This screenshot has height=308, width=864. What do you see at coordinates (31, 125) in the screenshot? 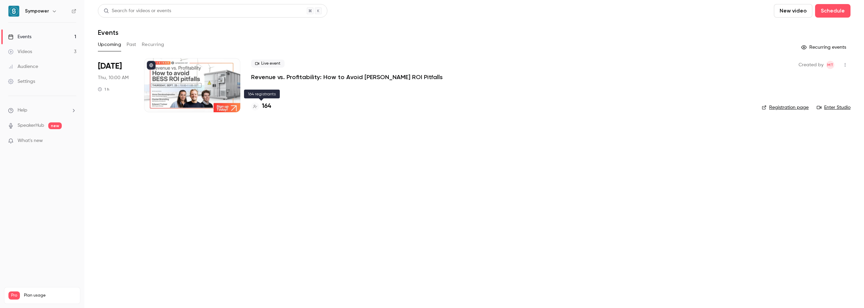
I see `a: SpeakerHub` at bounding box center [31, 125].